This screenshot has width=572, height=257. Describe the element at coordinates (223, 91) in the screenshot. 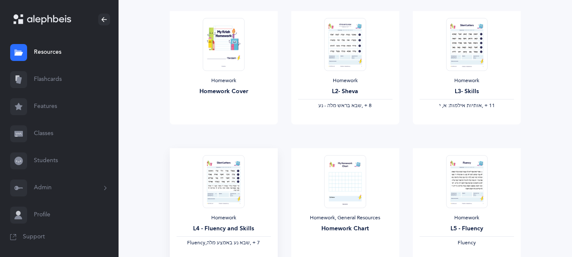

I see `div: Homework Cover` at that location.